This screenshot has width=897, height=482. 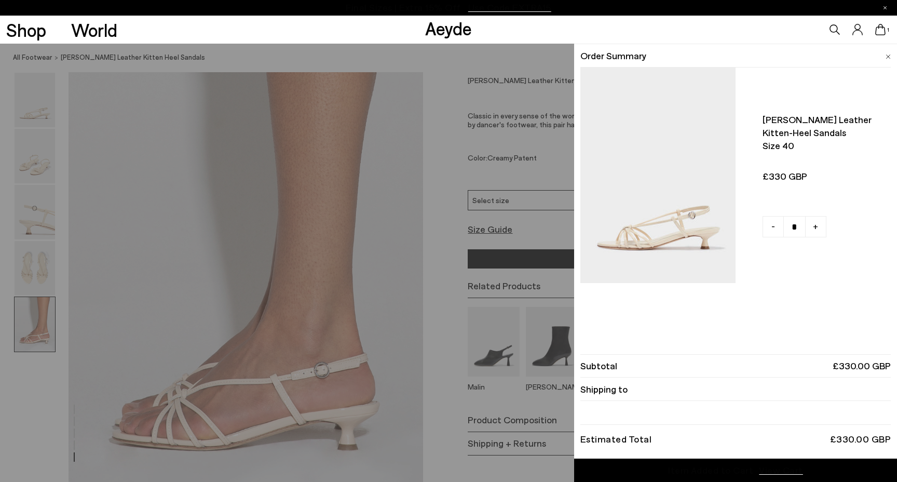 I want to click on font: Shipping to, so click(x=604, y=389).